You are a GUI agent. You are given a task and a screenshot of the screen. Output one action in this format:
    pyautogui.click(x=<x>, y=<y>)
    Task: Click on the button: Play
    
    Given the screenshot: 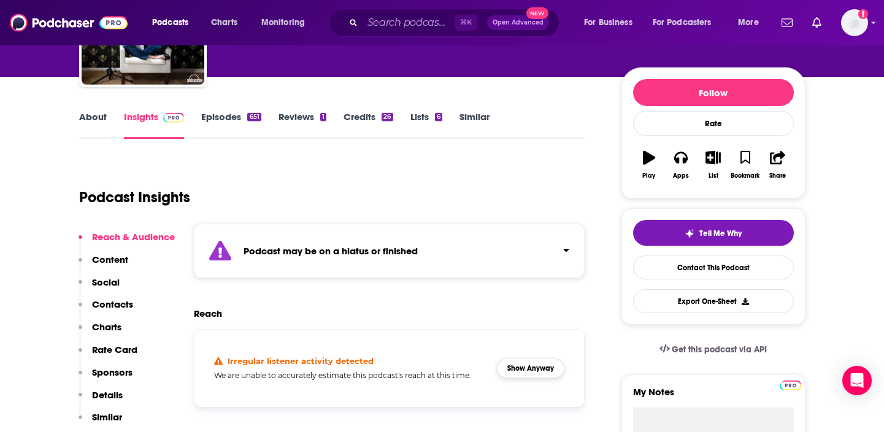 What is the action you would take?
    pyautogui.click(x=649, y=165)
    